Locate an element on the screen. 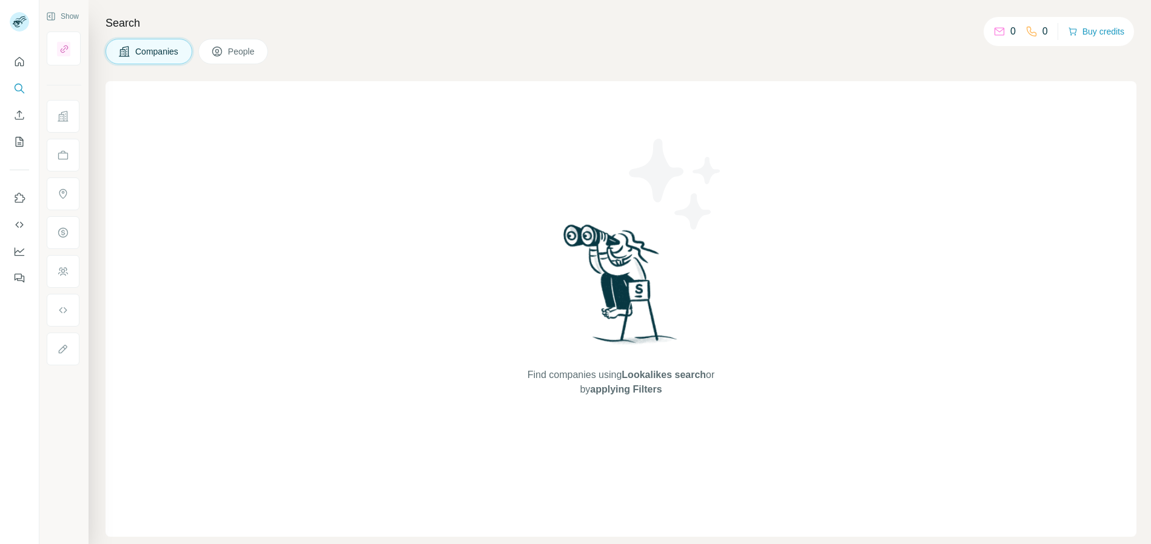 The image size is (1151, 544). button: Use Surfe on LinkedIn is located at coordinates (19, 198).